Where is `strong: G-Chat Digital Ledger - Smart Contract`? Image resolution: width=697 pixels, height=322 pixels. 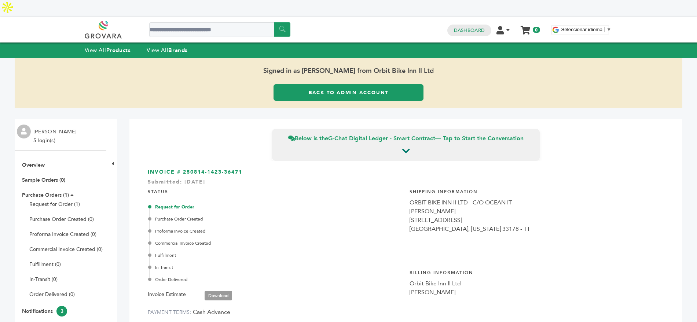
strong: G-Chat Digital Ledger - Smart Contract is located at coordinates (382, 139).